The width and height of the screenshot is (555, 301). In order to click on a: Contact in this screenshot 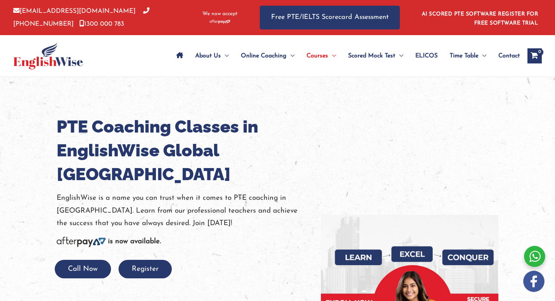, I will do `click(506, 56)`.